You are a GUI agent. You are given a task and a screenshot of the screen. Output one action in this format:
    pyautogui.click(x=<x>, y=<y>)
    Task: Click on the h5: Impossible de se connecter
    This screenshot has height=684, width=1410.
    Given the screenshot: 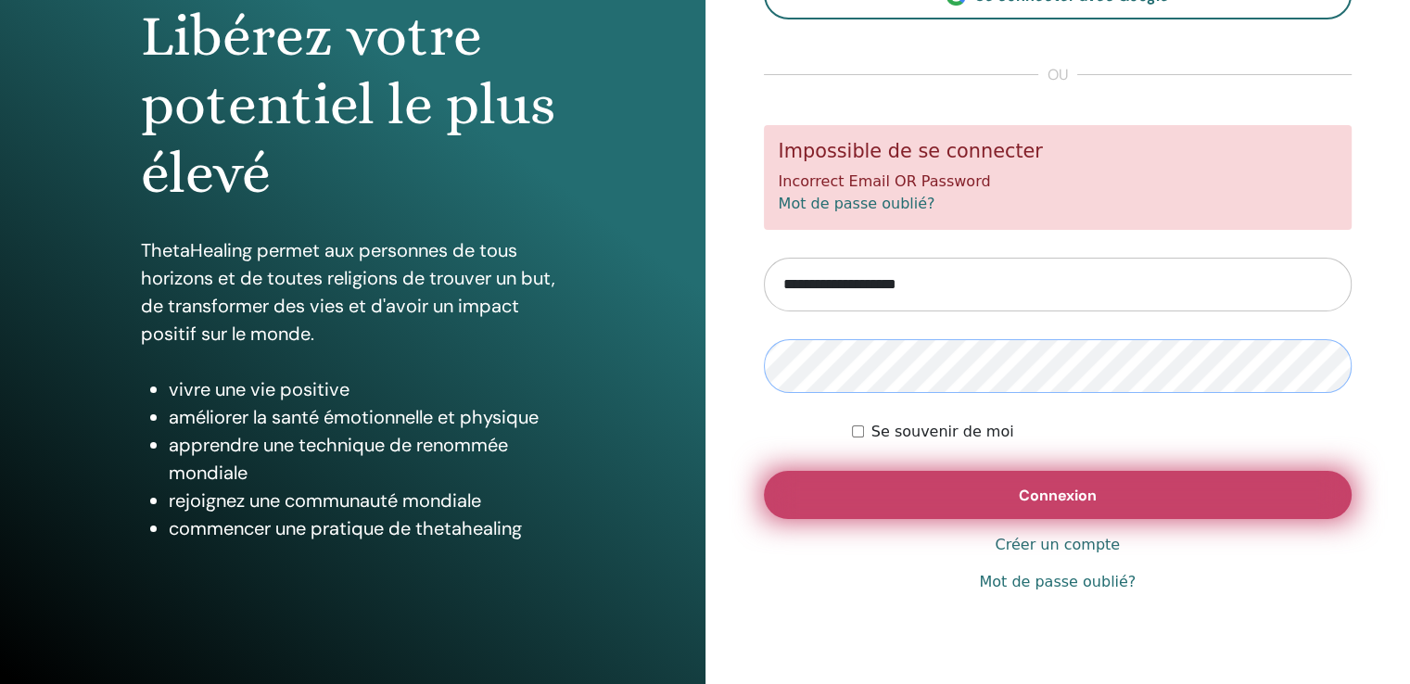 What is the action you would take?
    pyautogui.click(x=1058, y=151)
    